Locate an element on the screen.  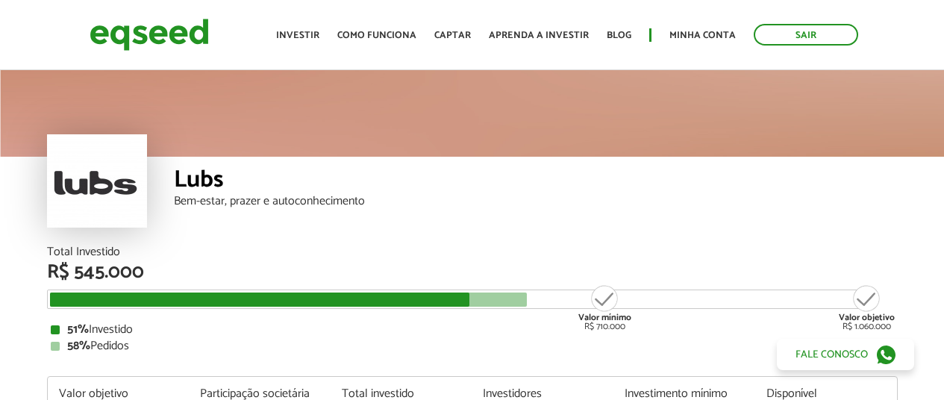
div: Total Investido is located at coordinates (472, 252).